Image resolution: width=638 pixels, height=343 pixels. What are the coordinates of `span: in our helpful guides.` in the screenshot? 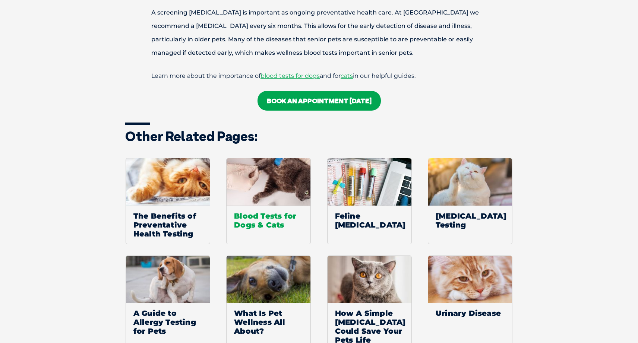 It's located at (384, 76).